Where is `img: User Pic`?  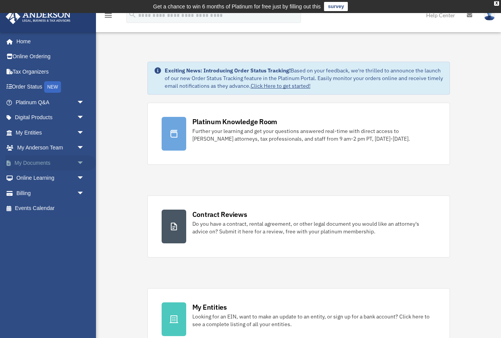
img: User Pic is located at coordinates (489, 15).